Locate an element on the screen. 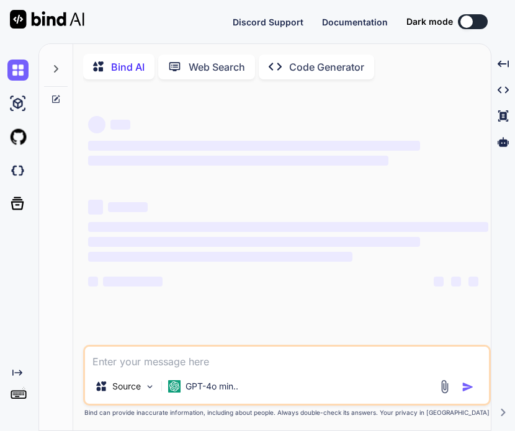 Image resolution: width=515 pixels, height=431 pixels. img: attachment is located at coordinates (444, 386).